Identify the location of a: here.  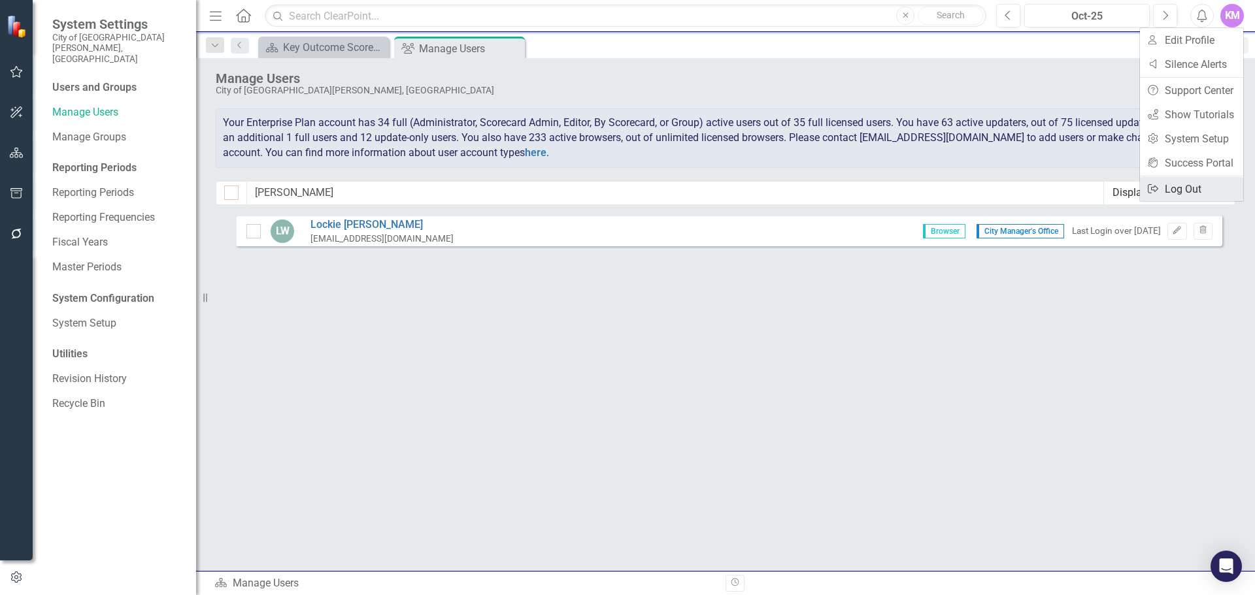
(535, 152).